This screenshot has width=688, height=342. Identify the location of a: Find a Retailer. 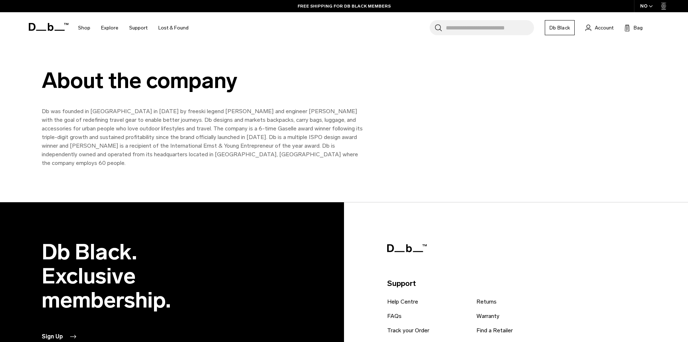
(494, 331).